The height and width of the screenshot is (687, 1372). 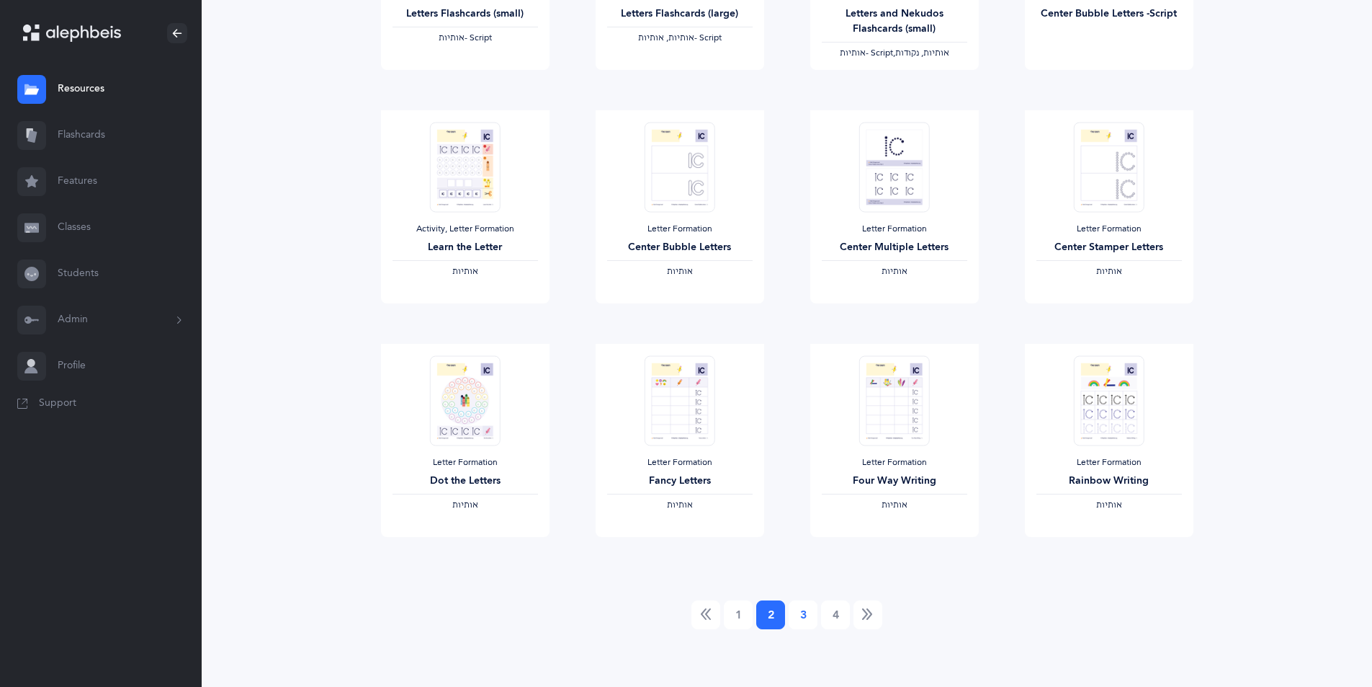 What do you see at coordinates (680, 247) in the screenshot?
I see `div: Center Bubble Letters` at bounding box center [680, 247].